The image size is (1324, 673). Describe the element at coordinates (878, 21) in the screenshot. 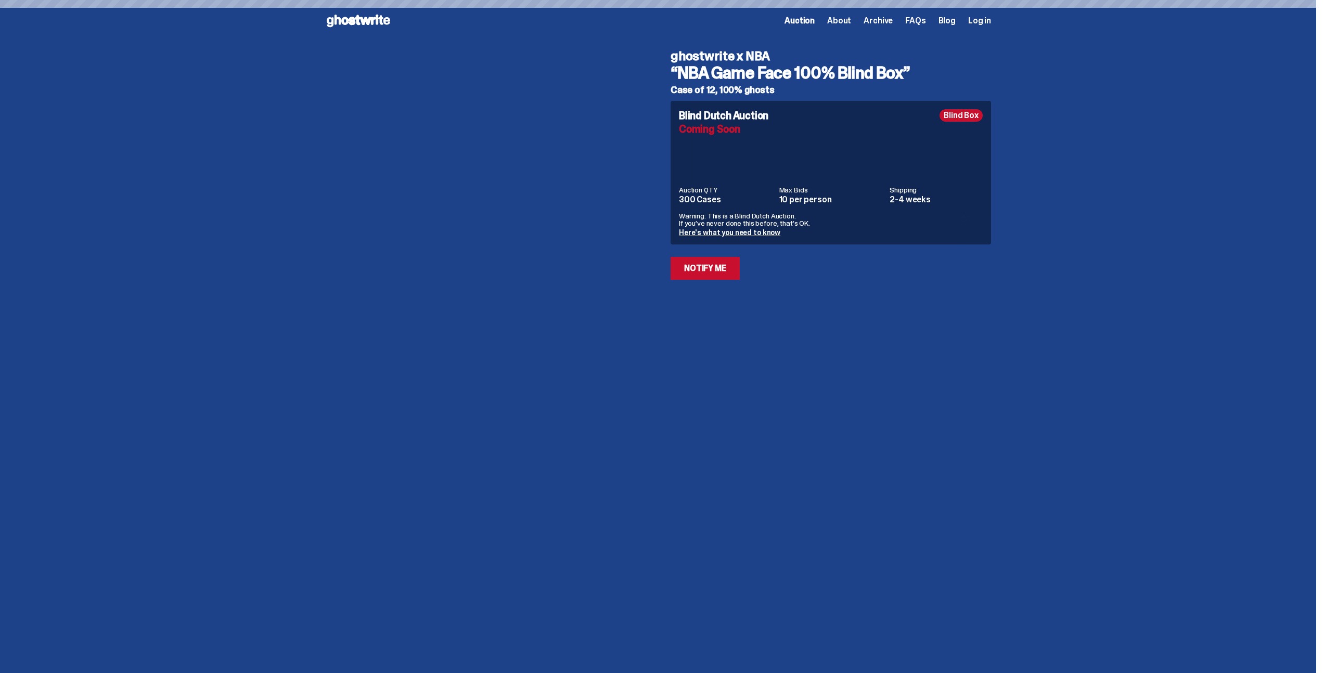

I see `a: Archive` at that location.